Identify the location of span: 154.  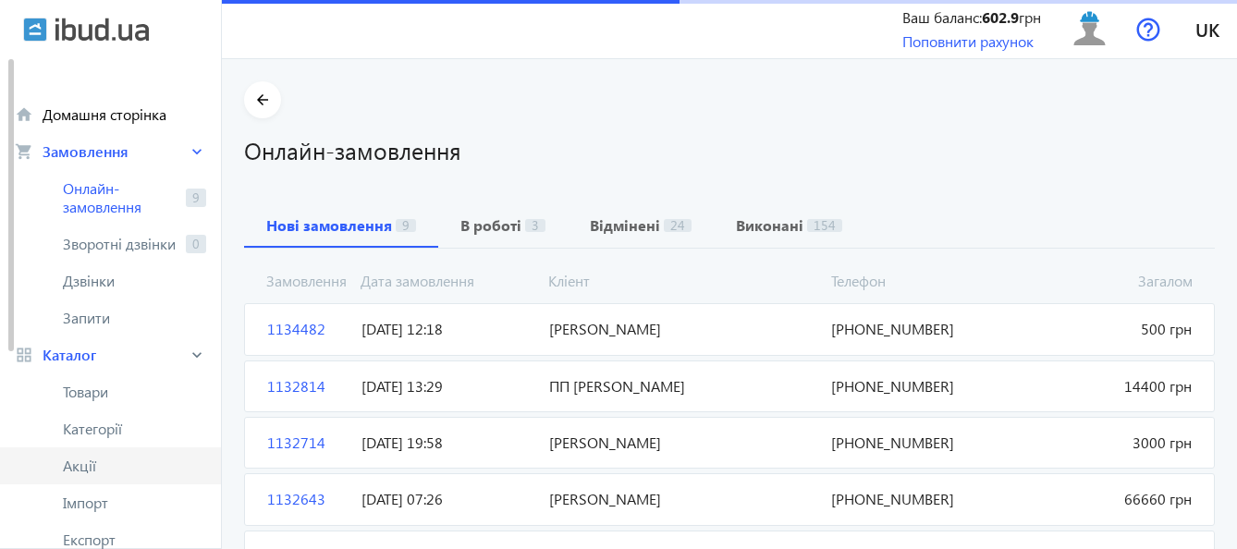
(825, 226).